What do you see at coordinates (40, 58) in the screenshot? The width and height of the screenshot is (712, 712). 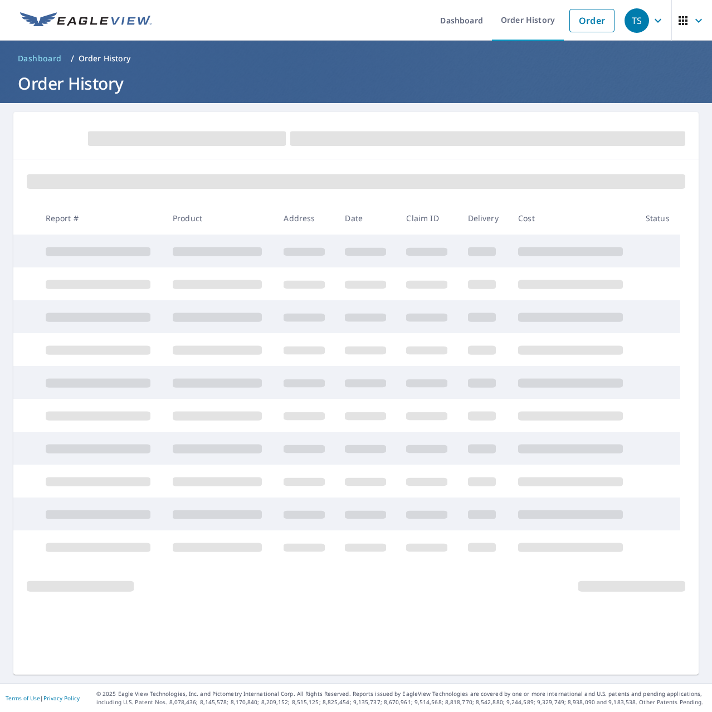 I see `span: Dashboard` at bounding box center [40, 58].